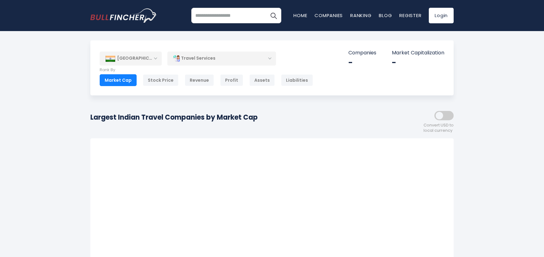 The width and height of the screenshot is (544, 257). What do you see at coordinates (410, 15) in the screenshot?
I see `a: Register` at bounding box center [410, 15].